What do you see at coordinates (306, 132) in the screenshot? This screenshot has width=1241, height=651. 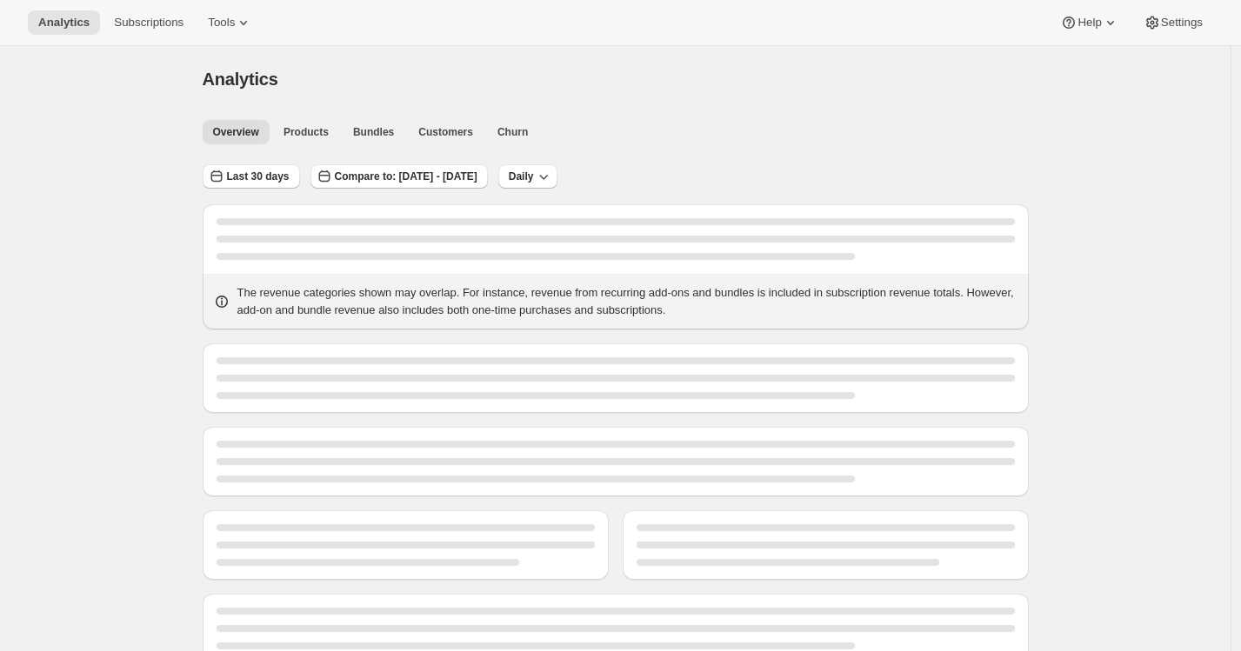 I see `span: Products` at bounding box center [306, 132].